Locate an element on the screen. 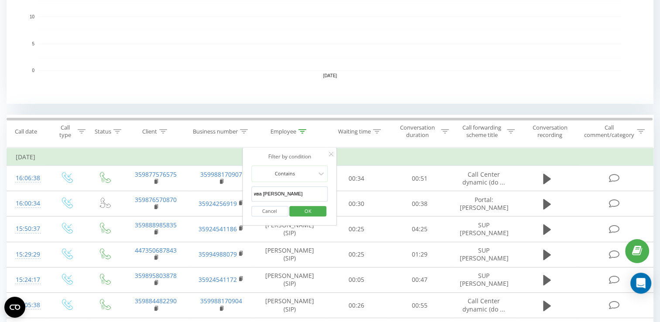 This screenshot has width=660, height=322. td: 04:25 is located at coordinates (419, 229).